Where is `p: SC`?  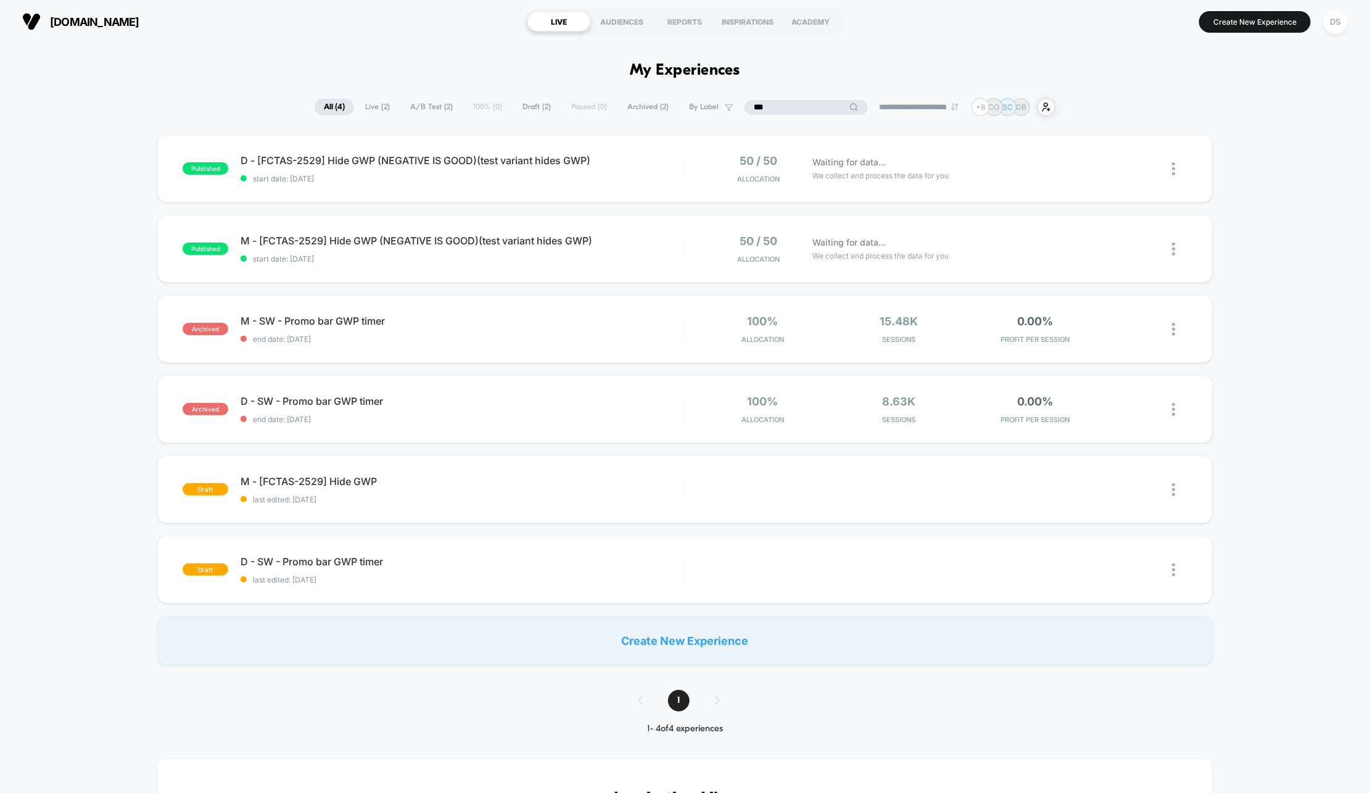 p: SC is located at coordinates (1008, 107).